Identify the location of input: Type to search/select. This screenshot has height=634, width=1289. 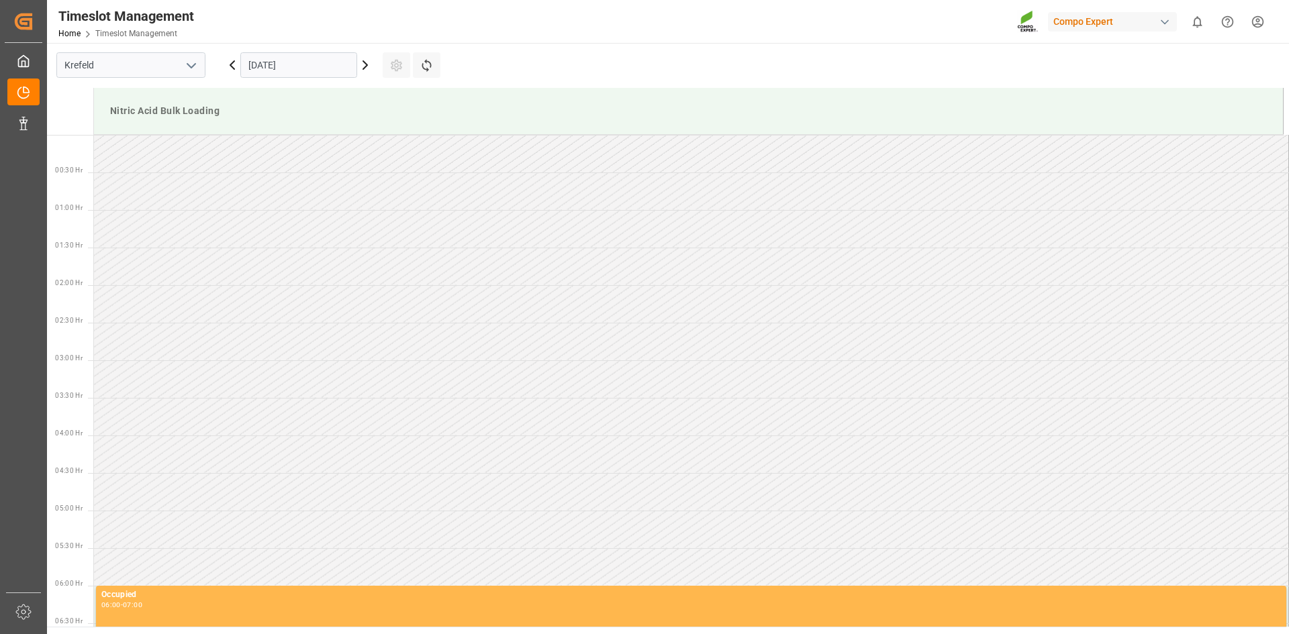
(131, 65).